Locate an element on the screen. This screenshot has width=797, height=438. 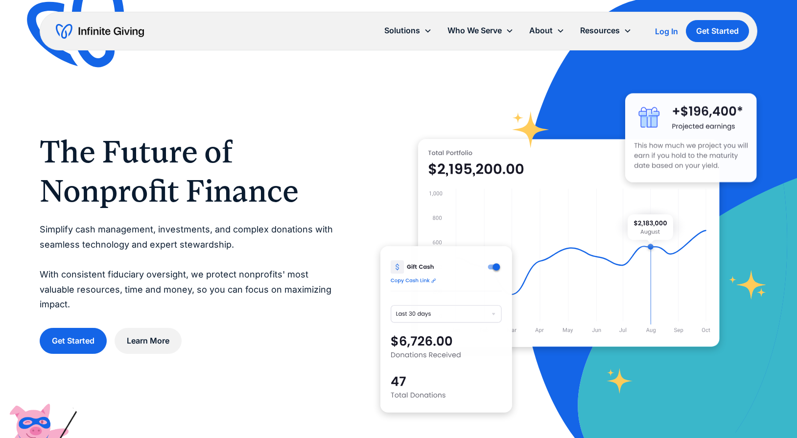
a: home is located at coordinates (100, 31).